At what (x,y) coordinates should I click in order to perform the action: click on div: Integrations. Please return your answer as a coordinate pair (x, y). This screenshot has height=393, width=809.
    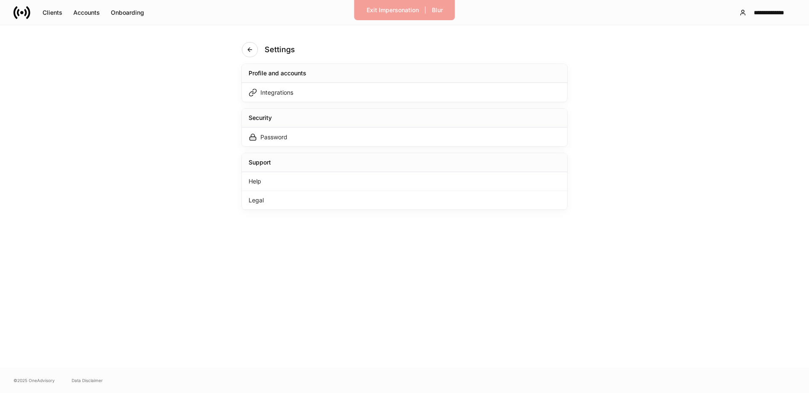
    Looking at the image, I should click on (277, 93).